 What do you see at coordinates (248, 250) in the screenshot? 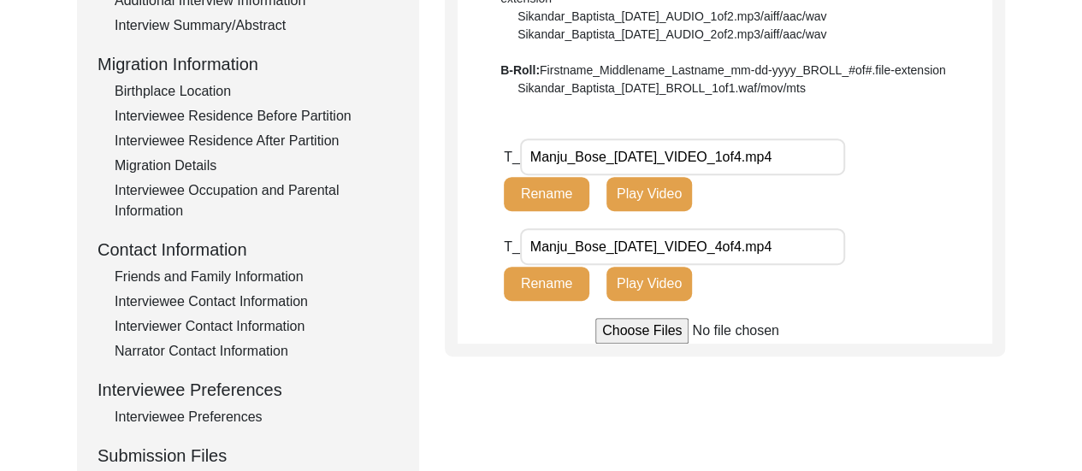
I see `div: Contact Information` at bounding box center [248, 250].